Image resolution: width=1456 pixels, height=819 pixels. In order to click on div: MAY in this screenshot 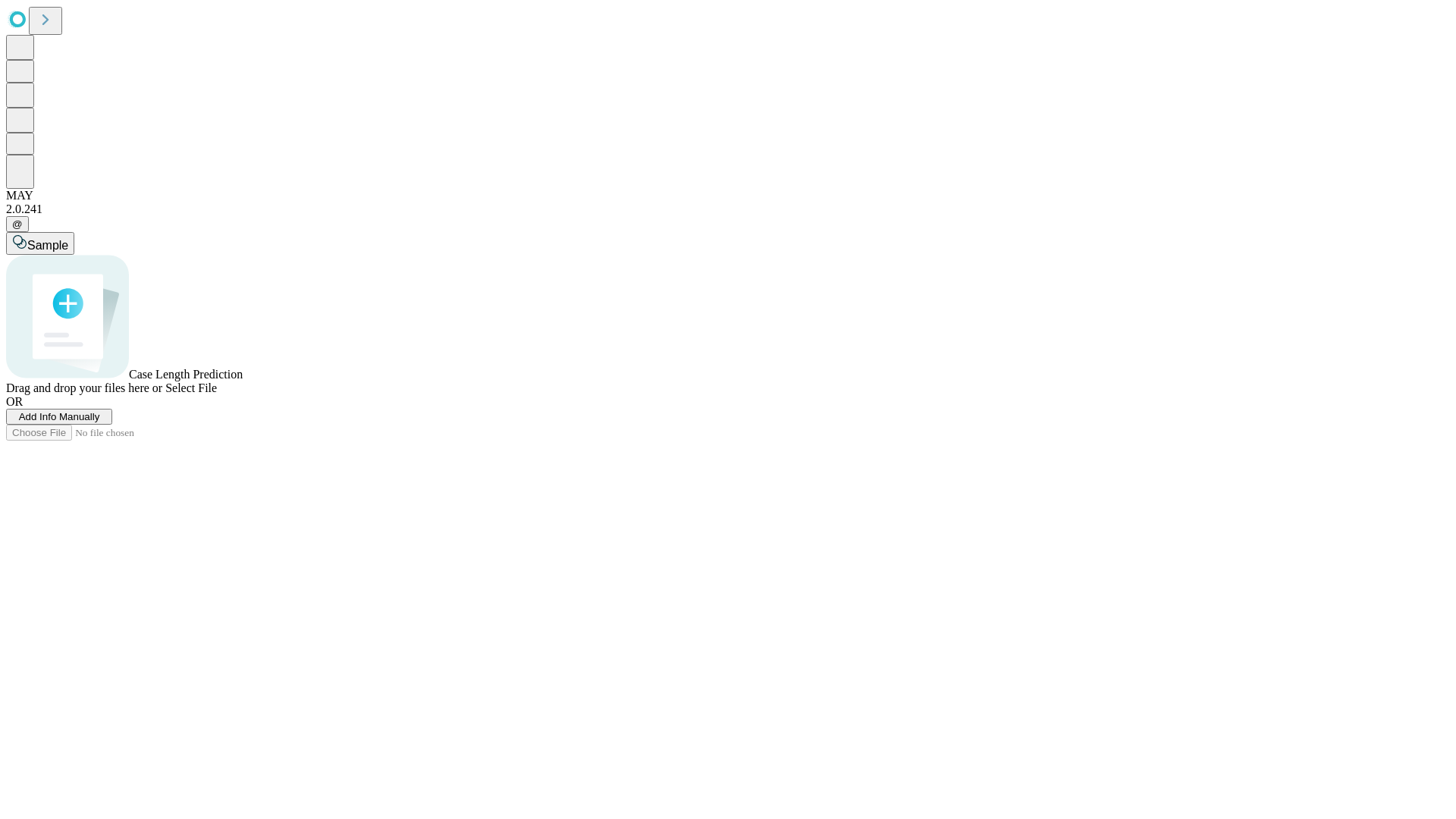, I will do `click(728, 196)`.